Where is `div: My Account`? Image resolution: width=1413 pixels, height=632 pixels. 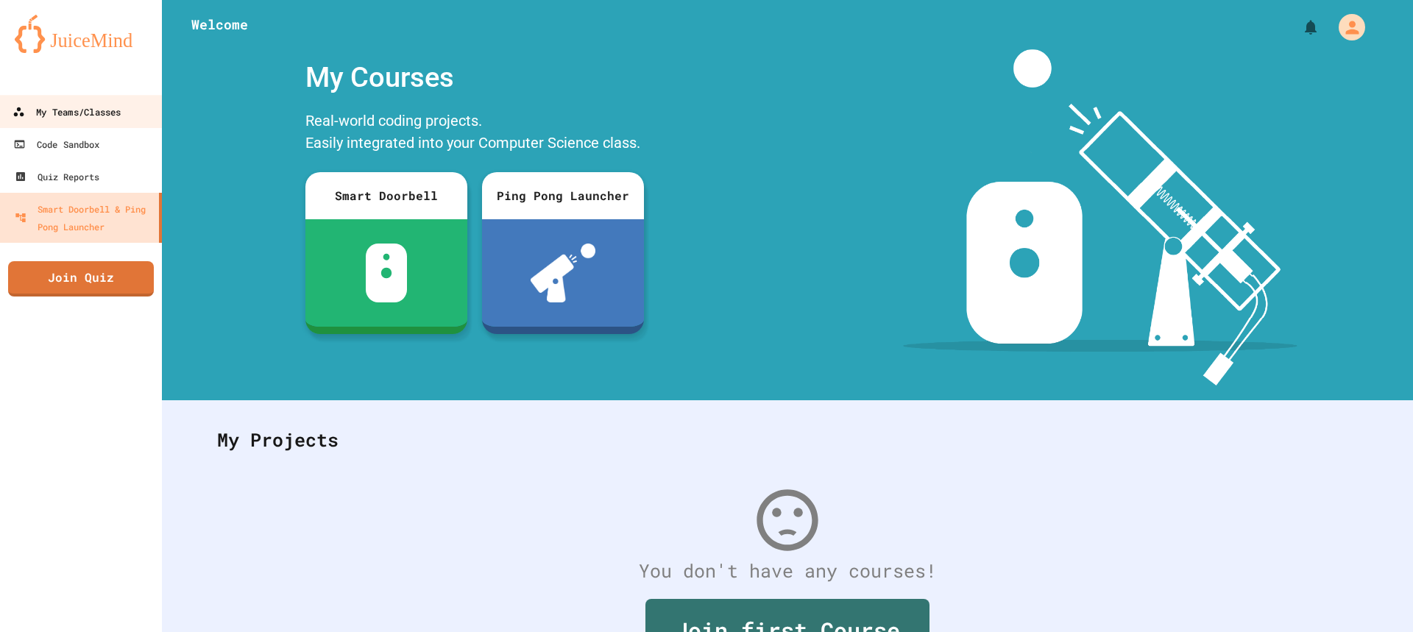 div: My Account is located at coordinates (1346, 27).